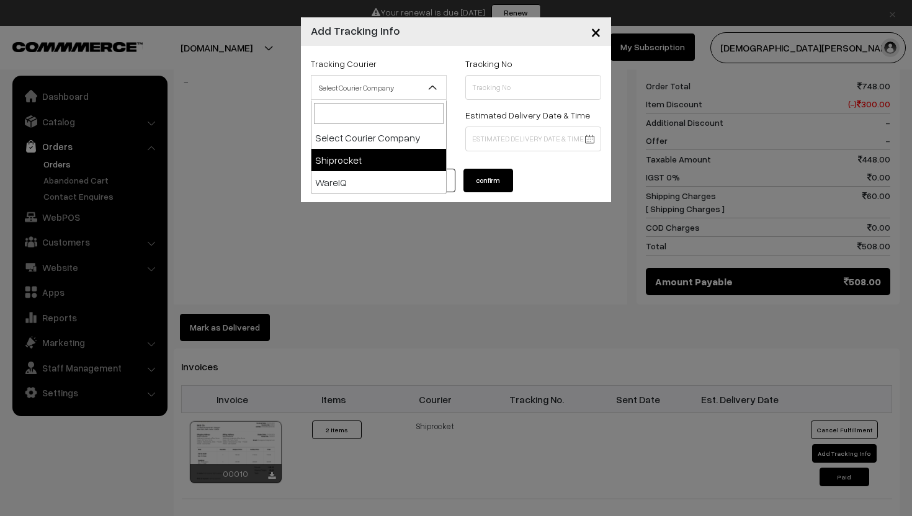  Describe the element at coordinates (596, 32) in the screenshot. I see `button: Close` at that location.